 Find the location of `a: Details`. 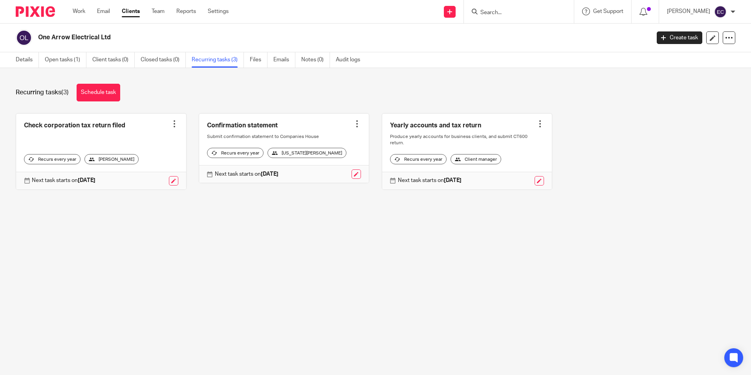

a: Details is located at coordinates (27, 60).